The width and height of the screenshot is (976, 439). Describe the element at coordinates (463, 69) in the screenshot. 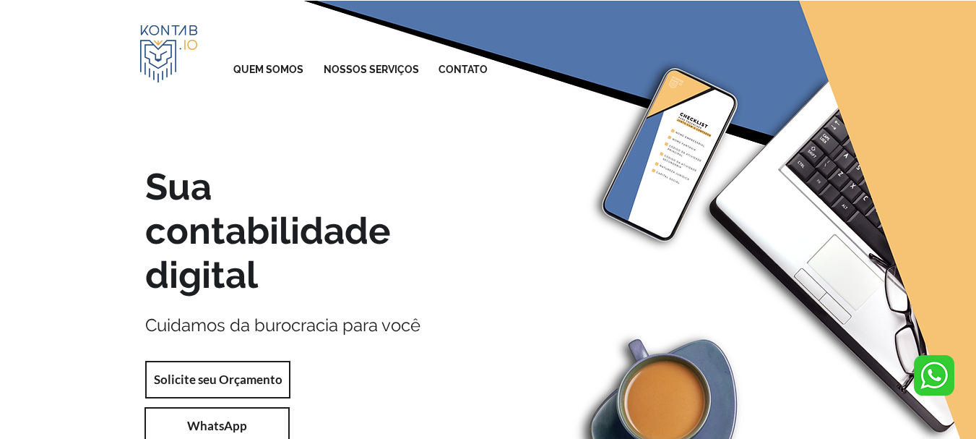

I see `a: CONTATO` at that location.